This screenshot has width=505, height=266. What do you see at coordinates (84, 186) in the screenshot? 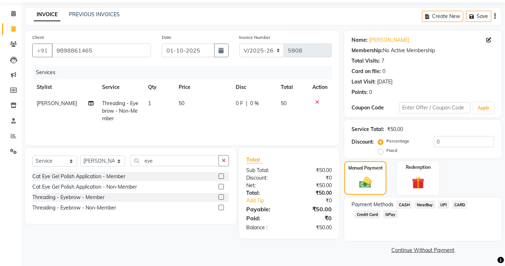
I see `div: Cat Eye Gel Polish Application - Non-Member` at bounding box center [84, 186].